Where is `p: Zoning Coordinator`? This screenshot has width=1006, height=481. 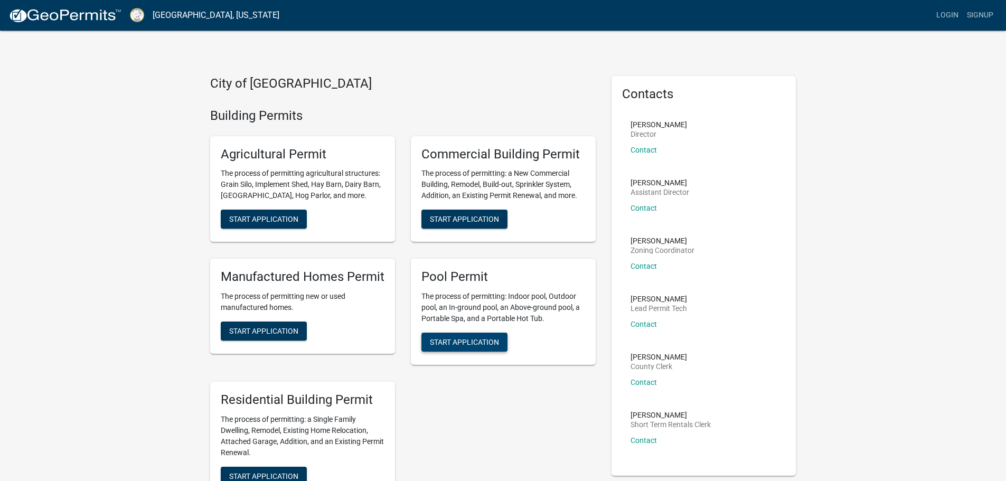
p: Zoning Coordinator is located at coordinates (662, 250).